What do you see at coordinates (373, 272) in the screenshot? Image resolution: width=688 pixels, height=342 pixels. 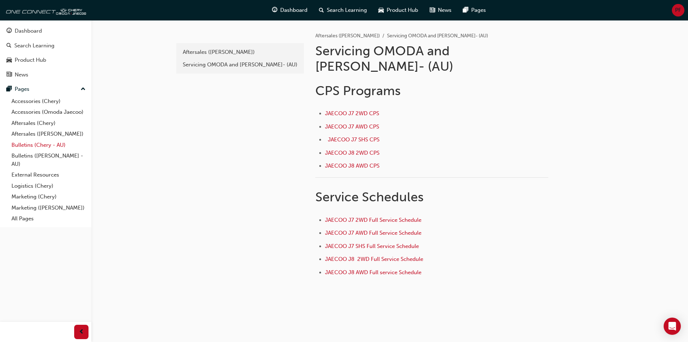 I see `a: JAECOO J8 AWD Full service Schedule` at bounding box center [373, 272].